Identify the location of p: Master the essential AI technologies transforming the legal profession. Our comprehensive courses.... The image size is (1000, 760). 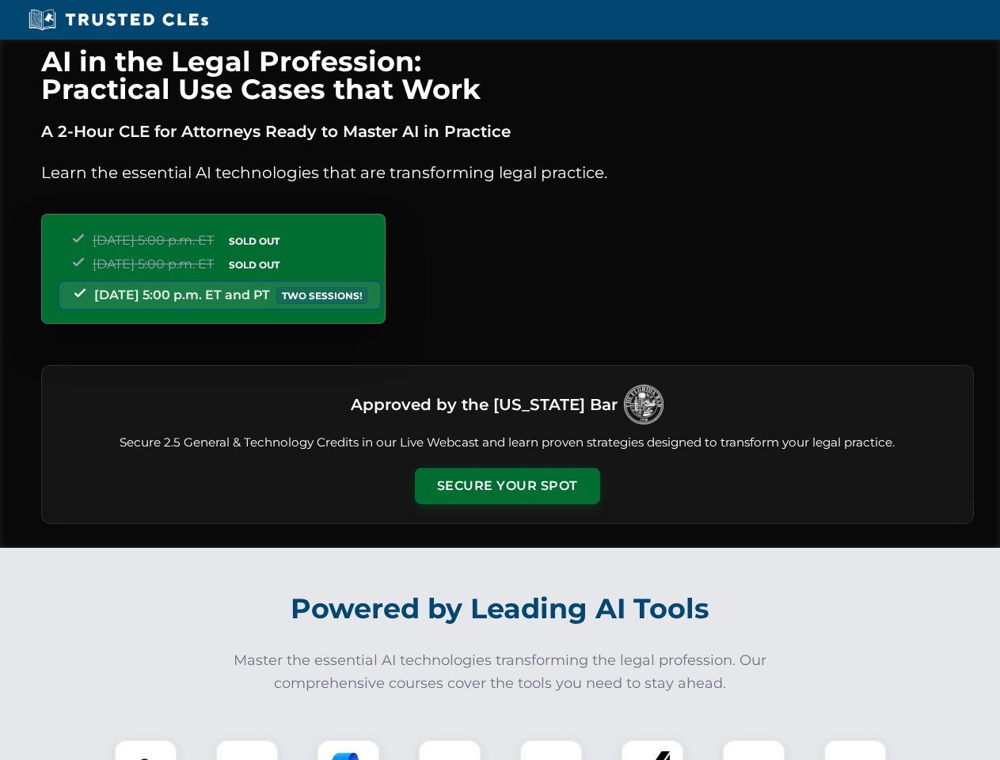
(500, 672).